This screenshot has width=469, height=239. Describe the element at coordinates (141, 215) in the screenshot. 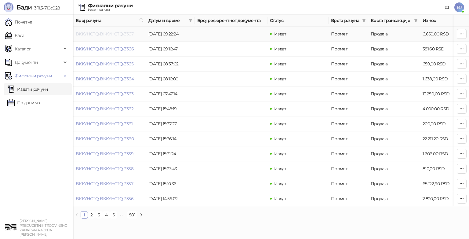

I see `button: right` at that location.